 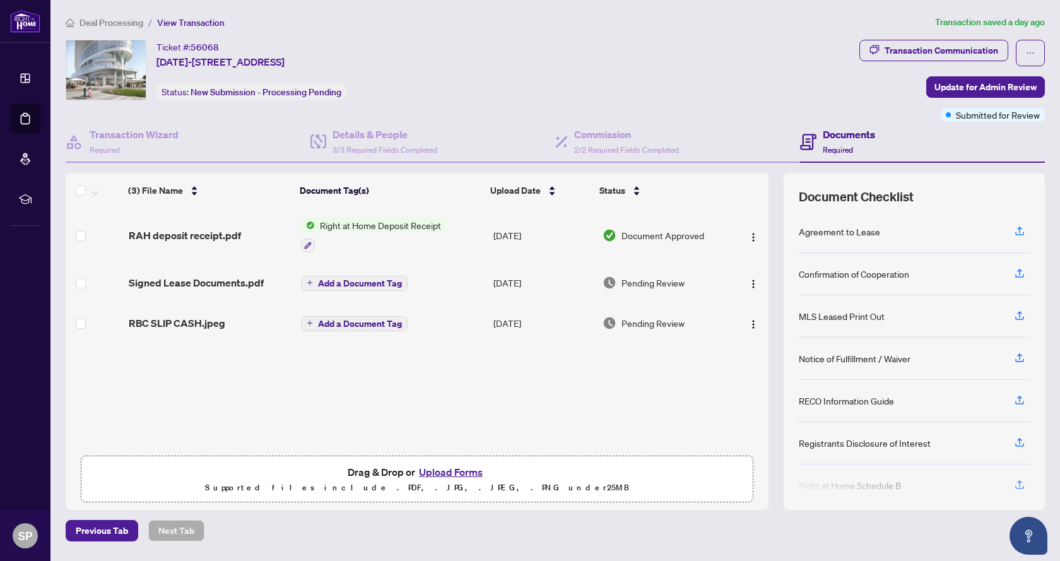 What do you see at coordinates (102, 530) in the screenshot?
I see `span: Previous Tab` at bounding box center [102, 530].